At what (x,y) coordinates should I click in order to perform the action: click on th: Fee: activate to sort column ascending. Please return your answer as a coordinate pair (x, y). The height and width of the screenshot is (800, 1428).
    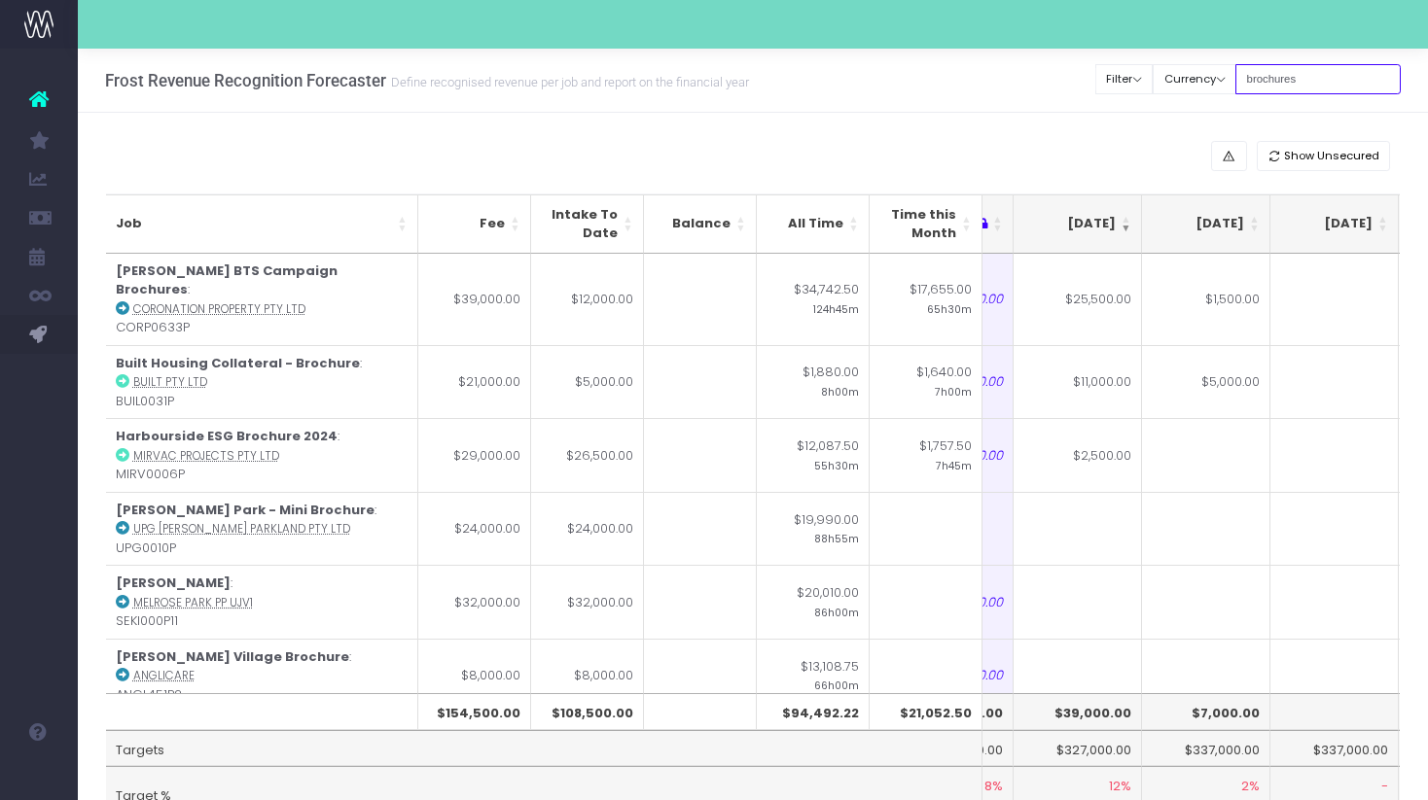
    Looking at the image, I should click on (475, 224).